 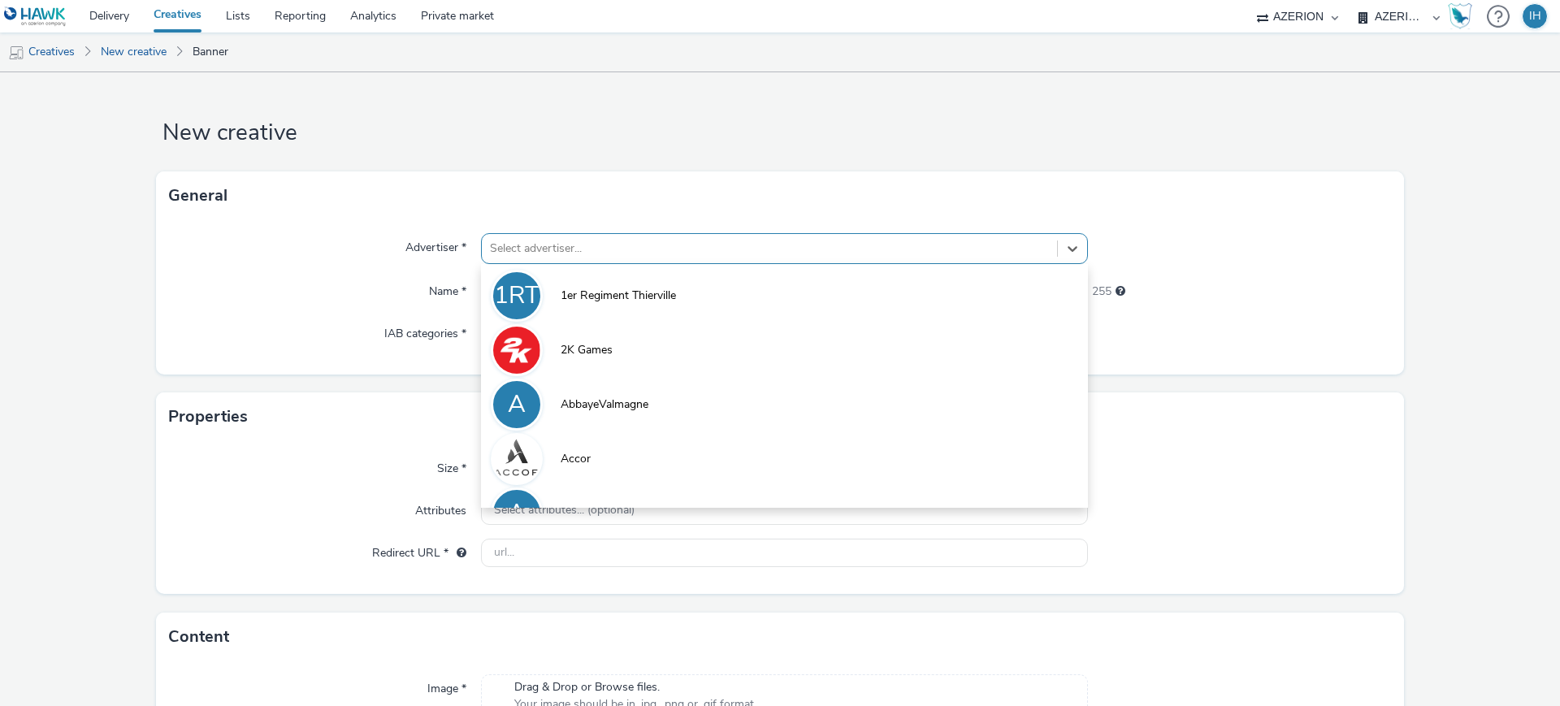 What do you see at coordinates (780, 133) in the screenshot?
I see `h1: New creative` at bounding box center [780, 133].